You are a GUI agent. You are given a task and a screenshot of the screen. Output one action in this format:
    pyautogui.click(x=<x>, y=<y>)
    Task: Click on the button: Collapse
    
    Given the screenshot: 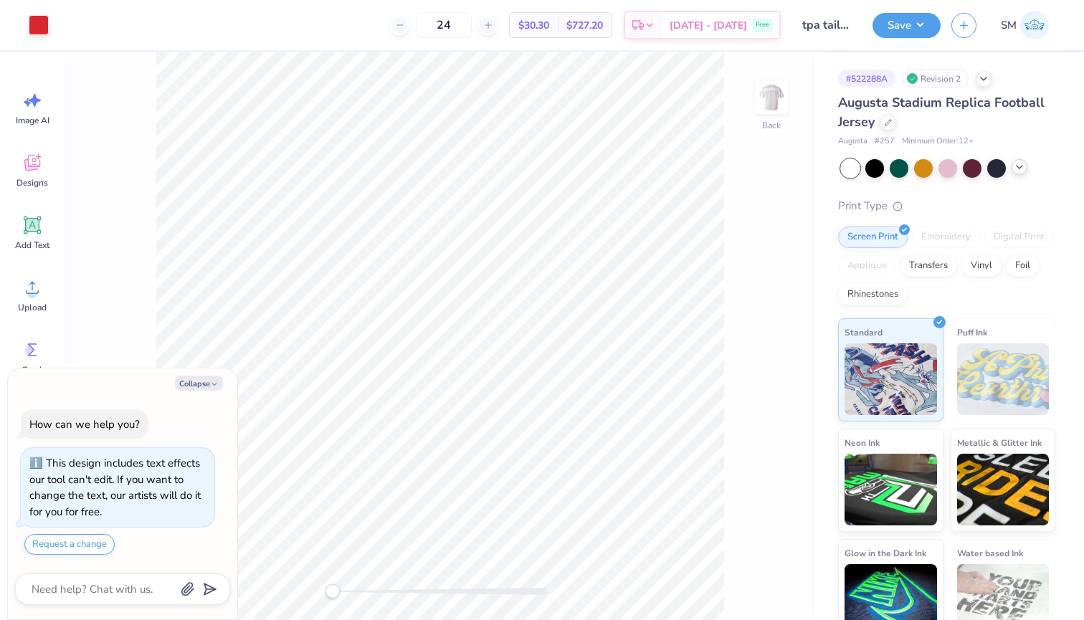 What is the action you would take?
    pyautogui.click(x=199, y=383)
    